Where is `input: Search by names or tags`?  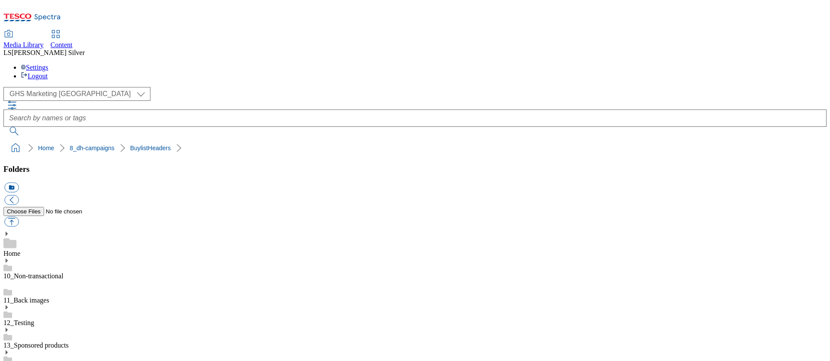 input: Search by names or tags is located at coordinates (415, 118).